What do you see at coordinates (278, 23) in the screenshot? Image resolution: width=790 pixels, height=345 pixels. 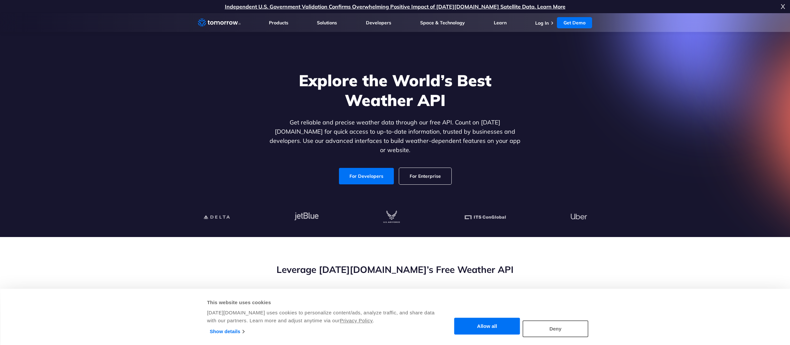 I see `a: Products` at bounding box center [278, 23].